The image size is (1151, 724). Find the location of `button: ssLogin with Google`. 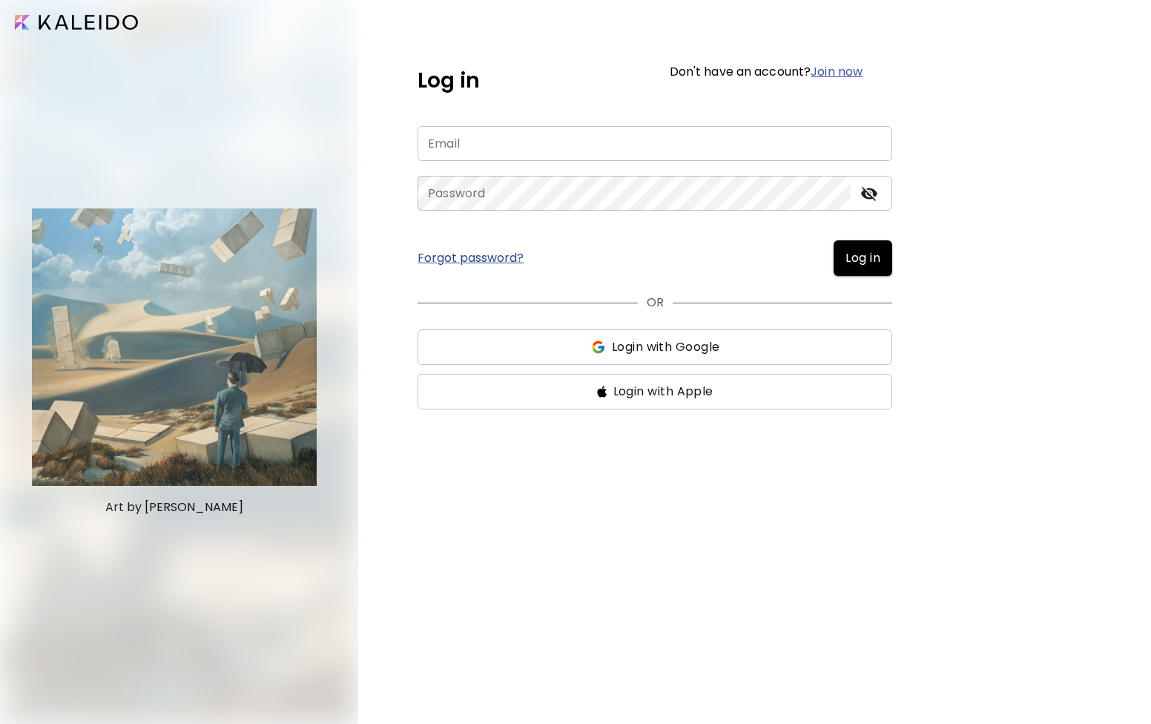

button: ssLogin with Google is located at coordinates (655, 347).